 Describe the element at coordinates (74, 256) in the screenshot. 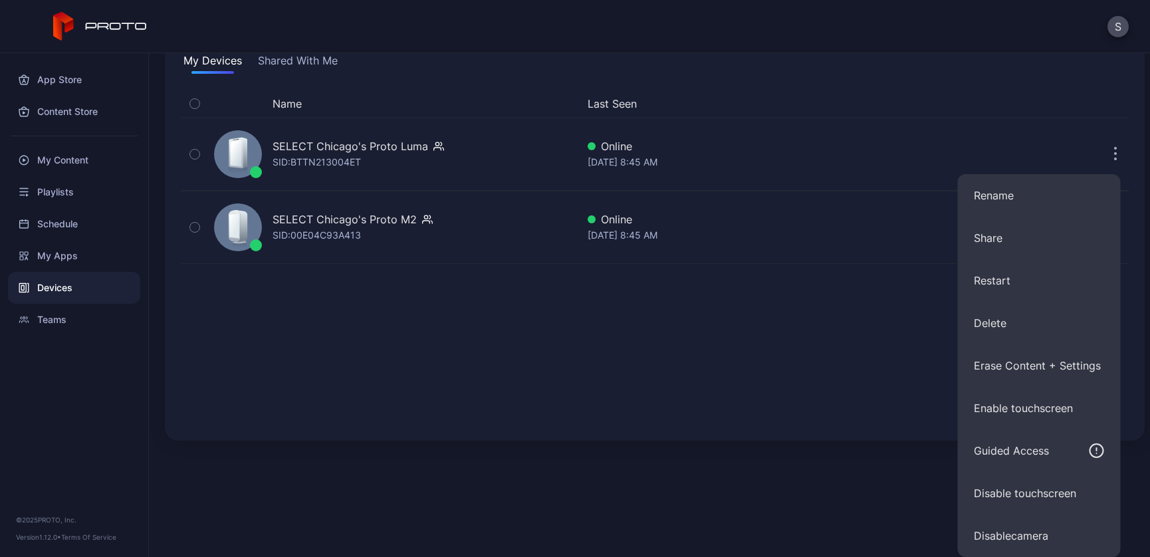

I see `div: My Apps` at that location.